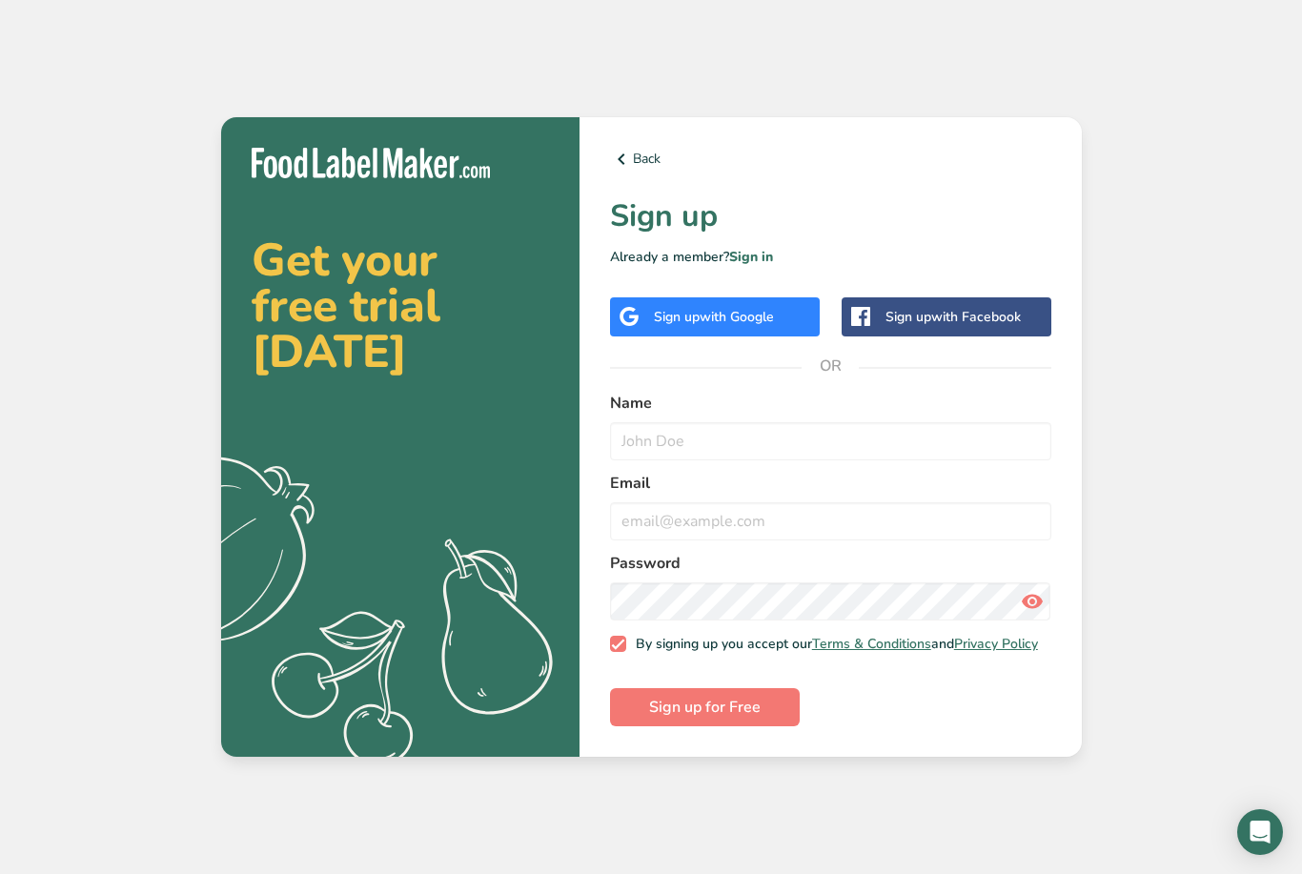 This screenshot has width=1302, height=874. What do you see at coordinates (832, 645) in the screenshot?
I see `span: By signing up you accept our and` at bounding box center [832, 645].